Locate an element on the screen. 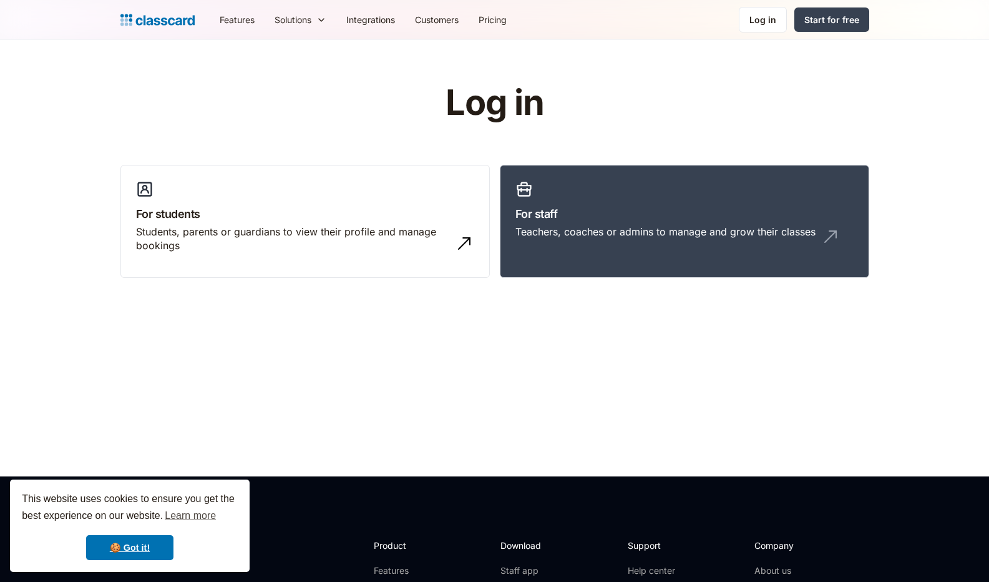 This screenshot has height=582, width=989. a: Staff app is located at coordinates (526, 571).